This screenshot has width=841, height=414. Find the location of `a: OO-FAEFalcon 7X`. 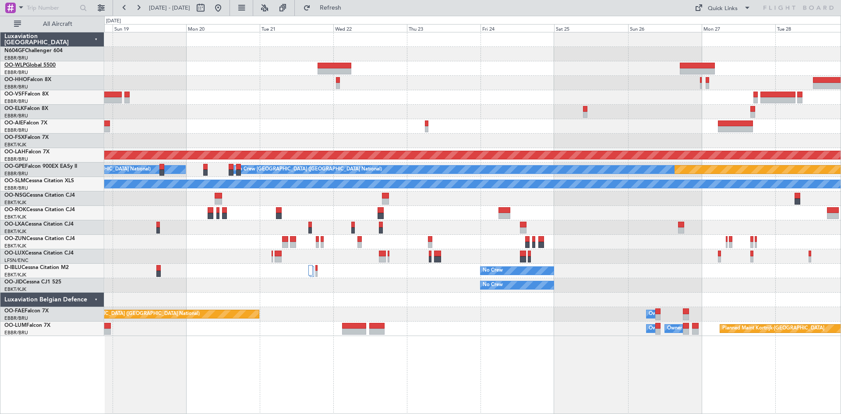

a: OO-FAEFalcon 7X is located at coordinates (26, 311).